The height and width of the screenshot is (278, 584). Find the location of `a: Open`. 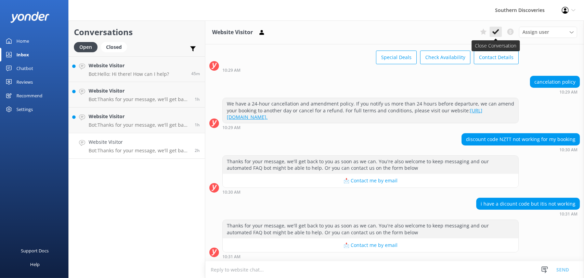

a: Open is located at coordinates (87, 47).